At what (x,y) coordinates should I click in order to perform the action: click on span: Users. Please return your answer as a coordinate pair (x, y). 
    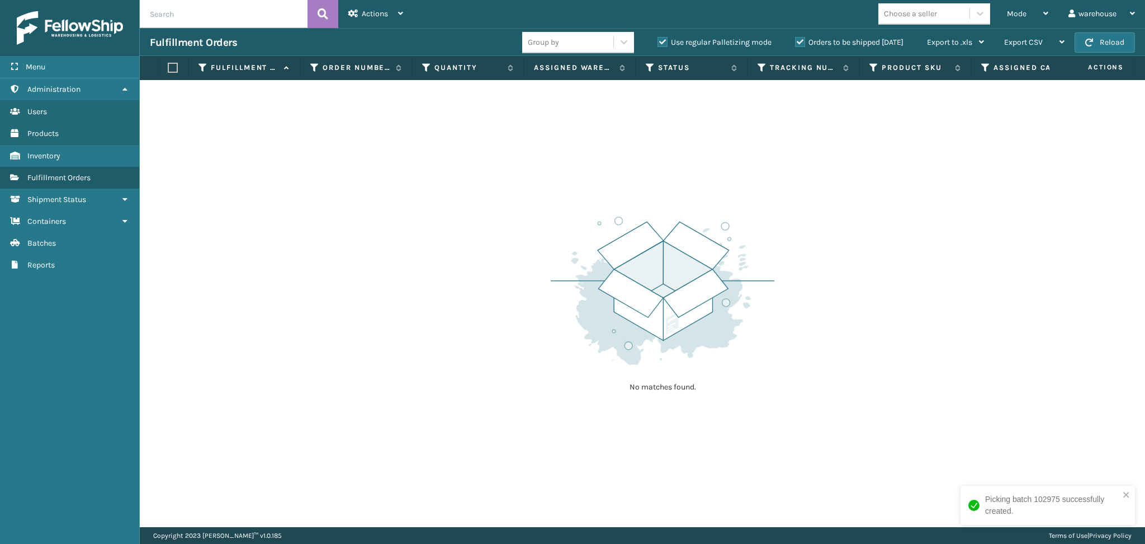
    Looking at the image, I should click on (37, 111).